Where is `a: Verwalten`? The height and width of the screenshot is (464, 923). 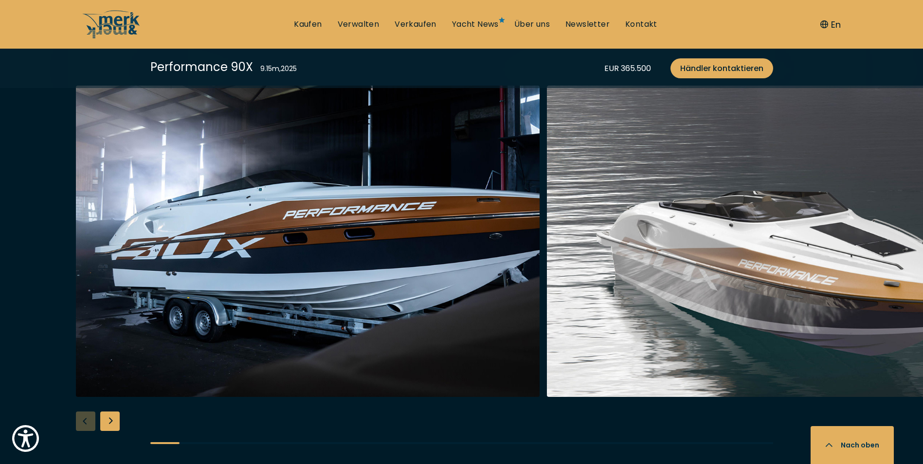
a: Verwalten is located at coordinates (359, 24).